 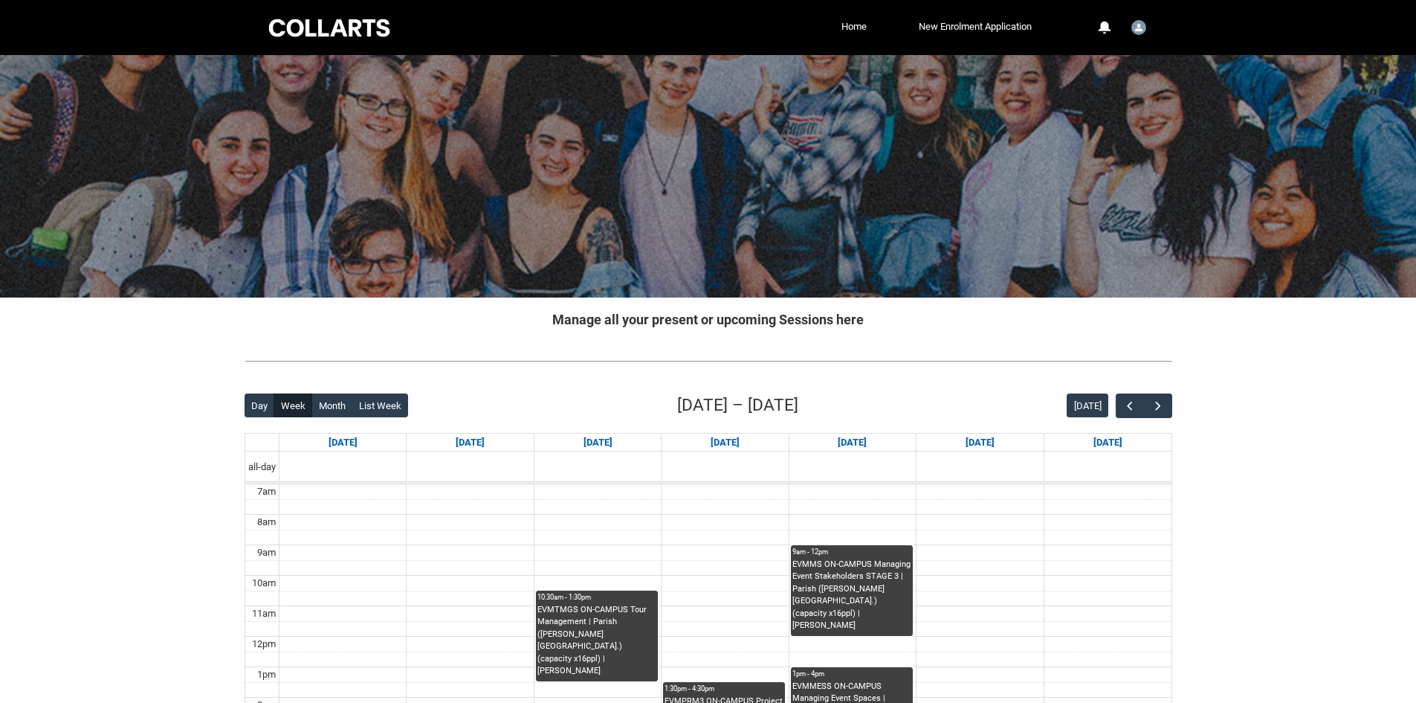 What do you see at coordinates (980, 442) in the screenshot?
I see `a: Go to September 19, 2025` at bounding box center [980, 442].